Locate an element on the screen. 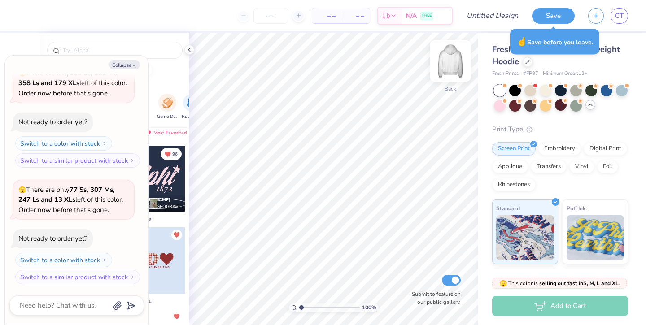 The width and height of the screenshot is (646, 325). strong: selling out fast in S, M, L and XL is located at coordinates (579, 284).